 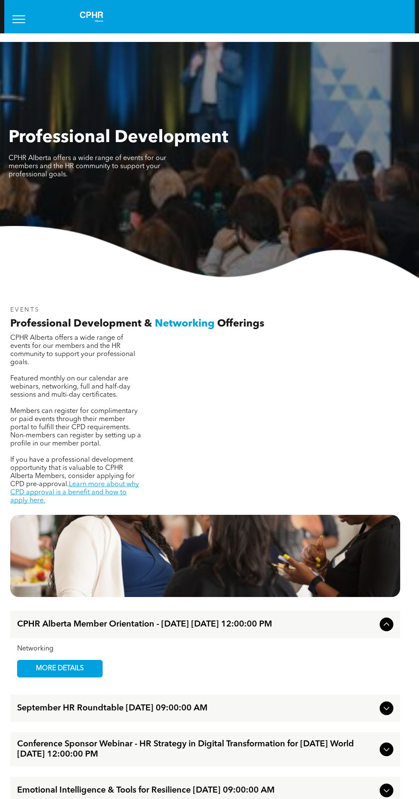 I want to click on span: Professional Development, so click(x=119, y=138).